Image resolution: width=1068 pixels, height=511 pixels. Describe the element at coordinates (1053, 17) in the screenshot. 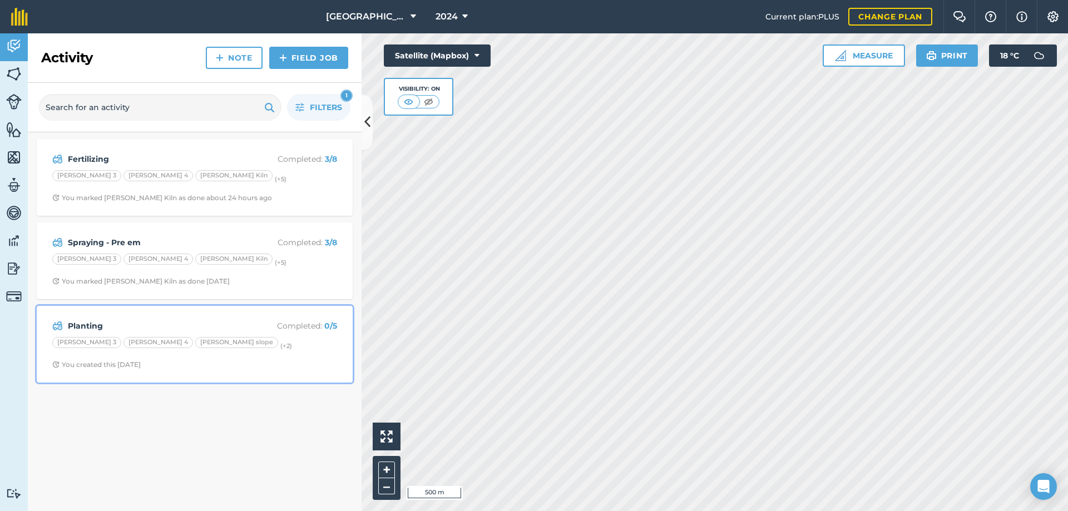

I see `img: A cog icon` at that location.